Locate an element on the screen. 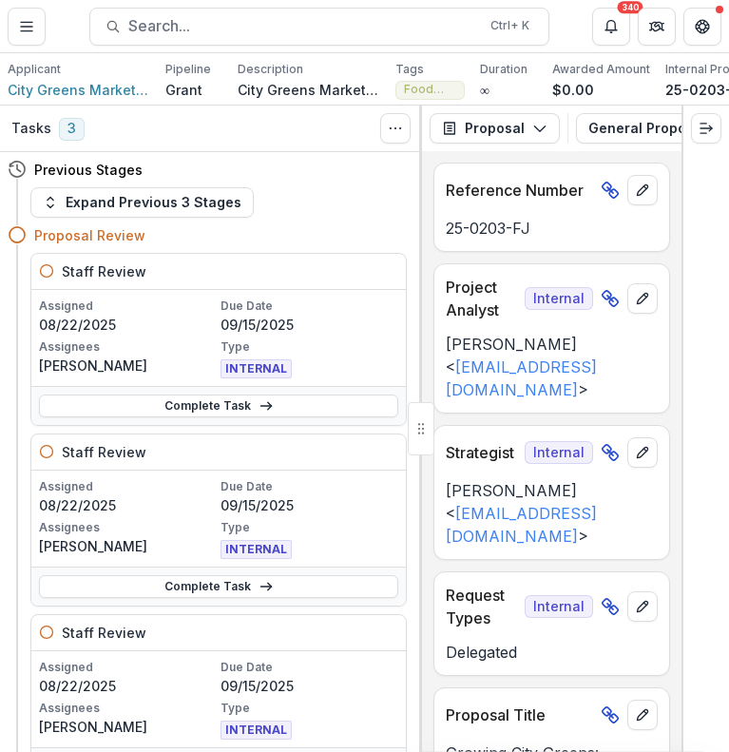  button: Expand Previous 3 Stages is located at coordinates (142, 202).